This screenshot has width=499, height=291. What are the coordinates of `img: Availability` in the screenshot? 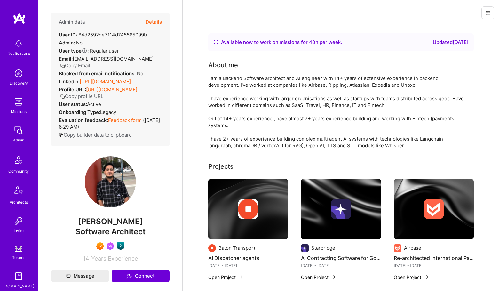 It's located at (216, 42).